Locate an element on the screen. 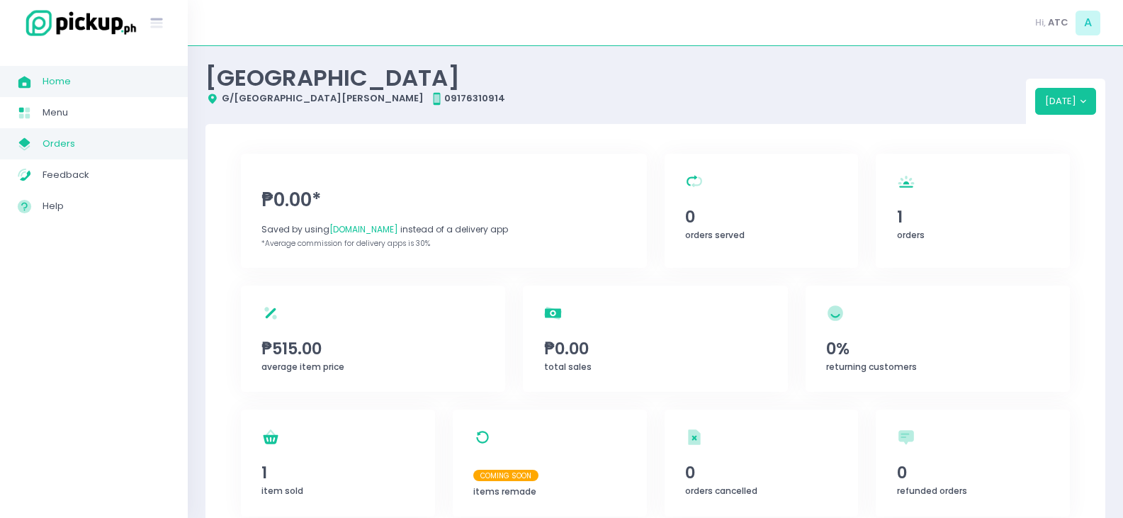 This screenshot has height=518, width=1123. span: Orders is located at coordinates (106, 144).